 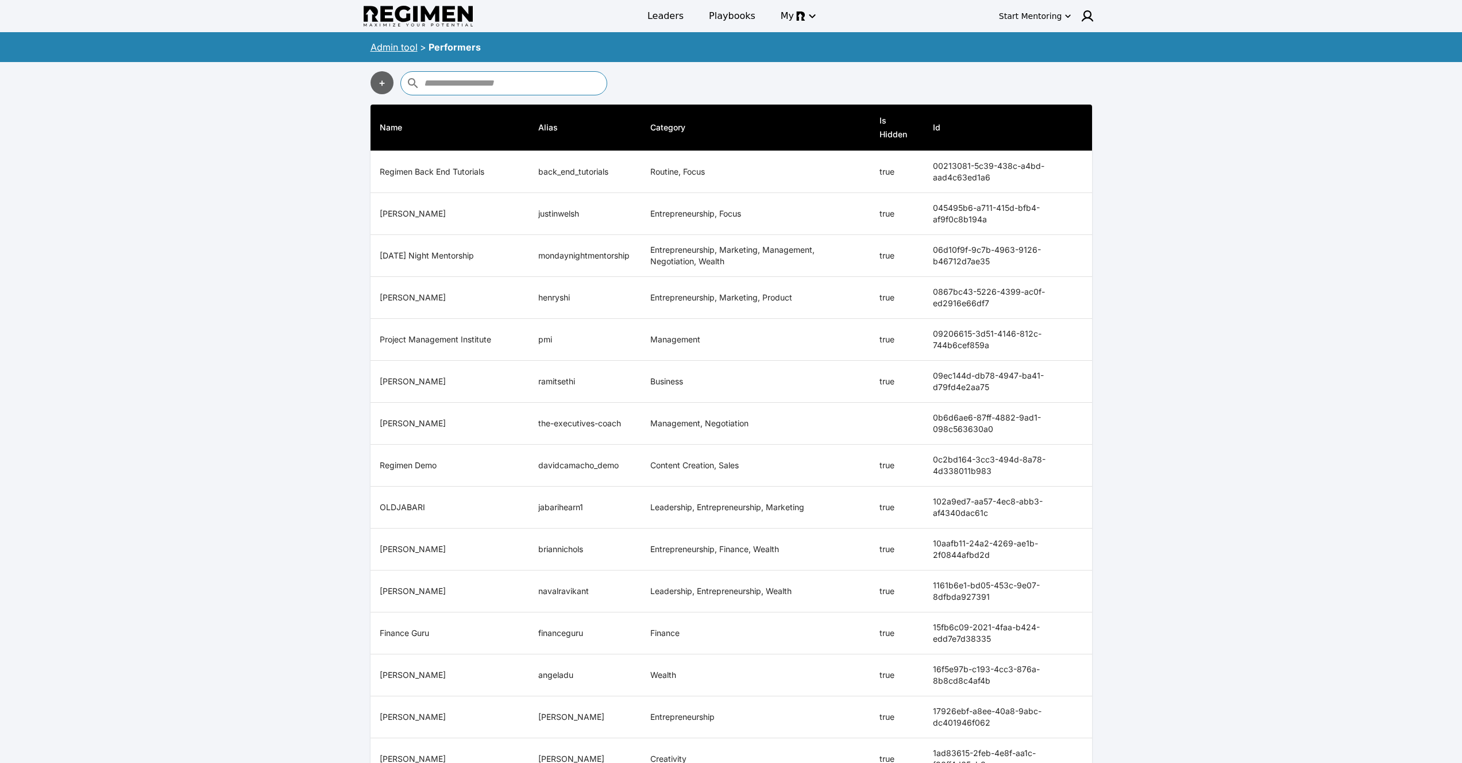 What do you see at coordinates (797, 16) in the screenshot?
I see `button: My` at bounding box center [797, 16].